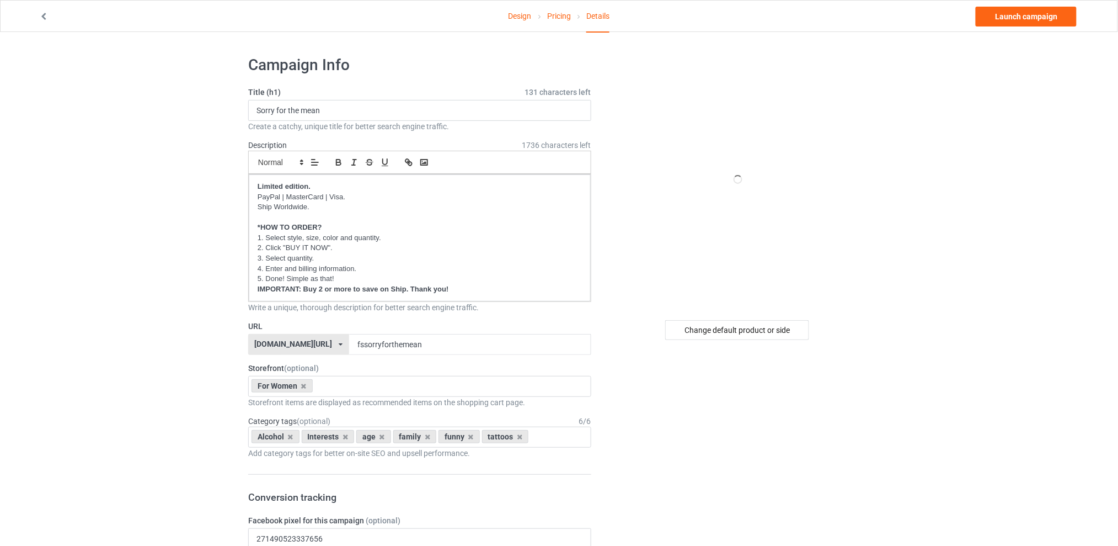 This screenshot has height=546, width=1118. Describe the element at coordinates (420, 269) in the screenshot. I see `p: 4. Enter and billing information.` at that location.